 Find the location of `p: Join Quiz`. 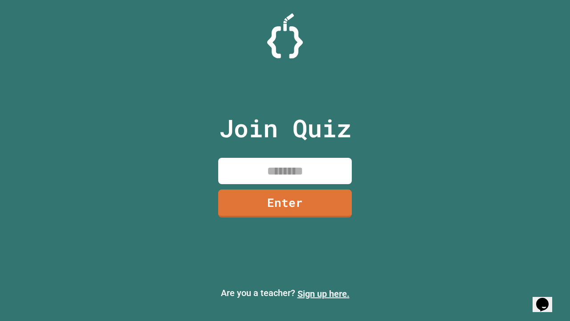

p: Join Quiz is located at coordinates (285, 128).